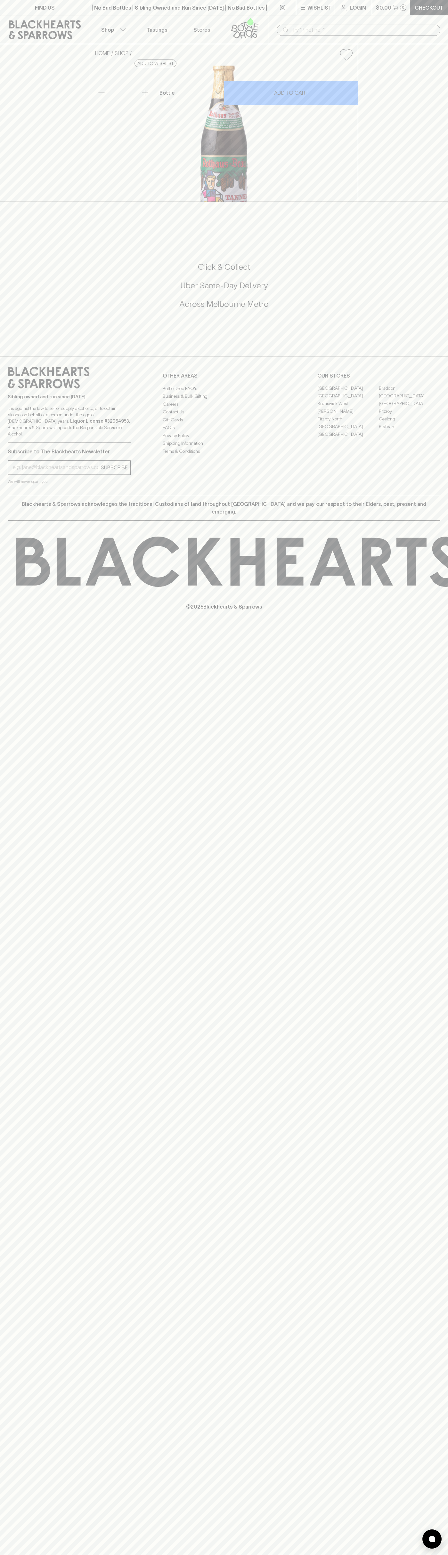 This screenshot has height=1555, width=448. Describe the element at coordinates (112, 29) in the screenshot. I see `button: Shop` at that location.